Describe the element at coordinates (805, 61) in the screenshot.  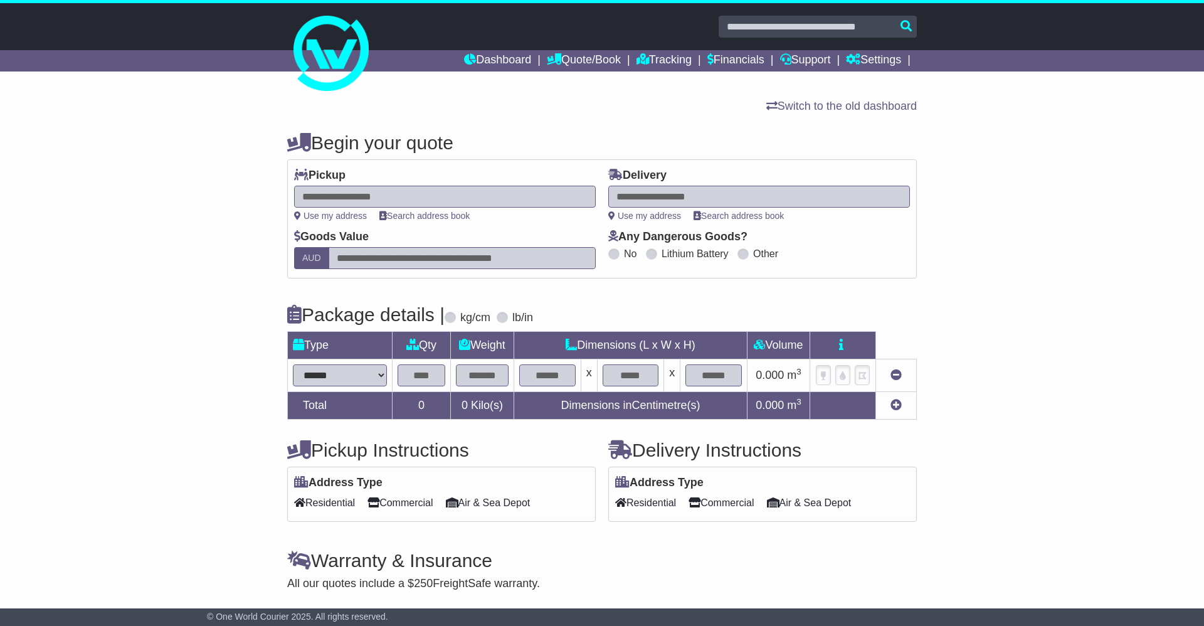
I see `a: Support` at that location.